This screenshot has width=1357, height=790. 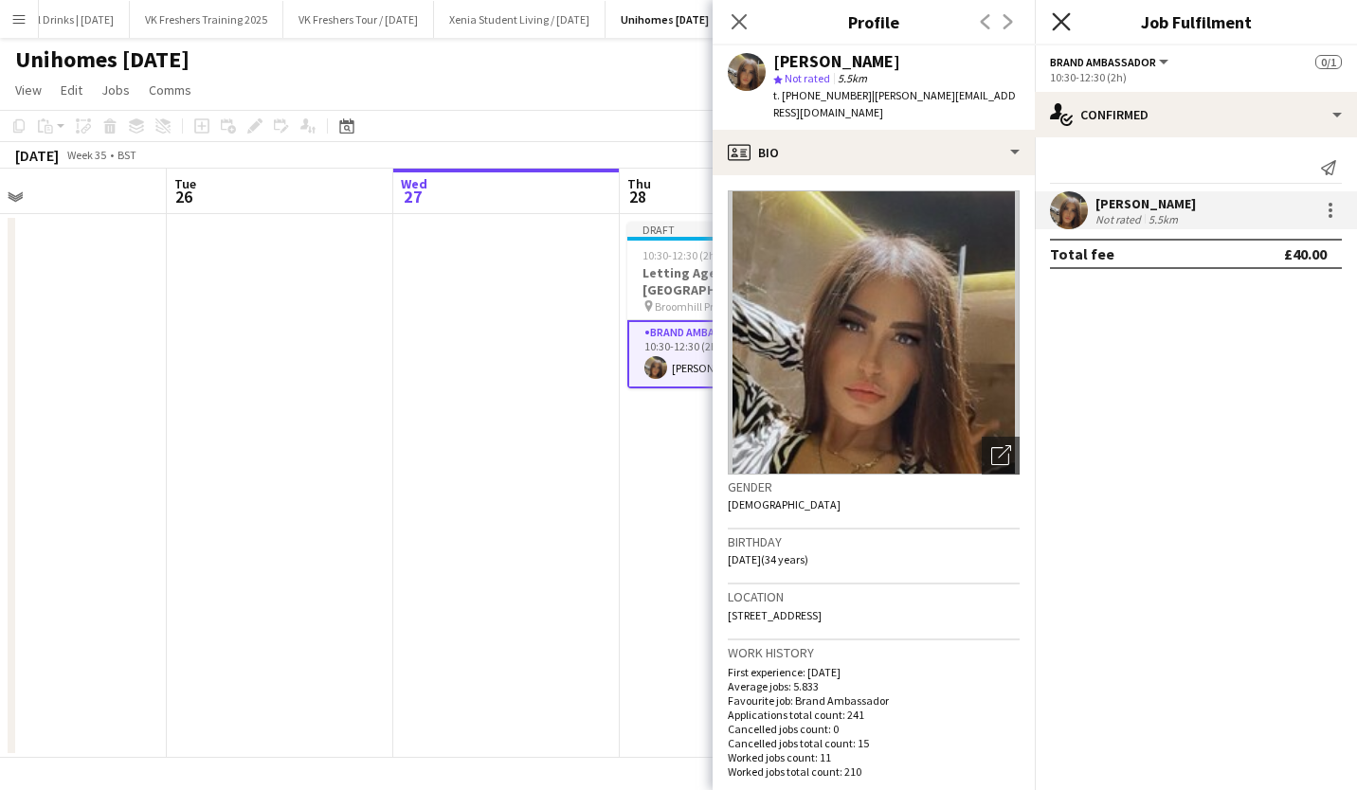 What do you see at coordinates (71, 90) in the screenshot?
I see `a: Edit` at bounding box center [71, 90].